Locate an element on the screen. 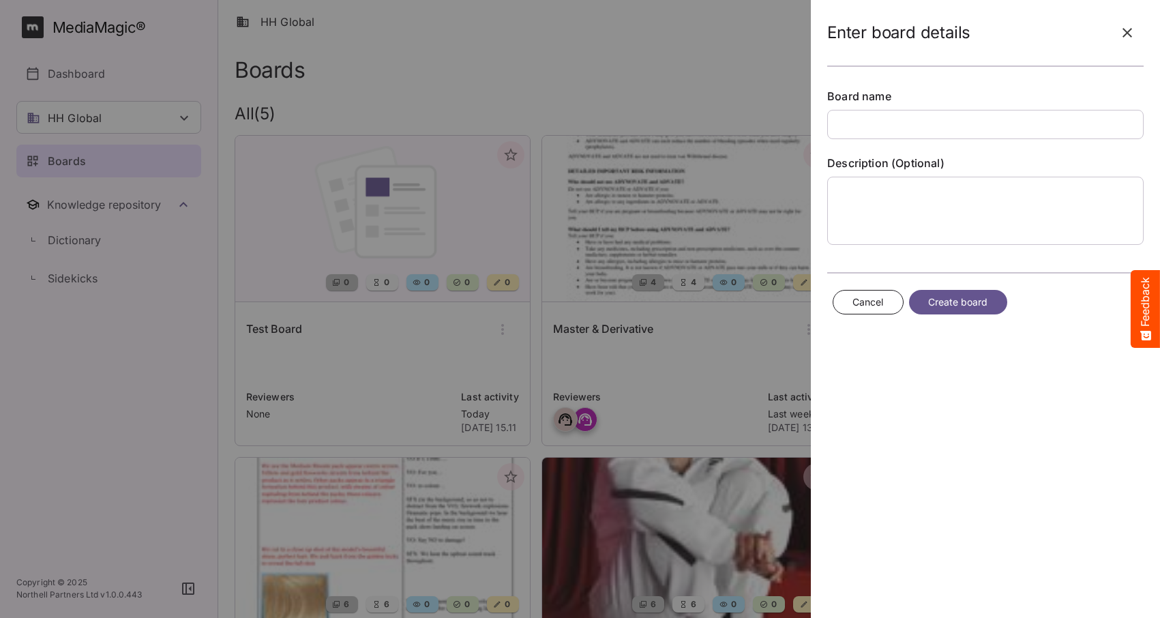  label: Board name is located at coordinates (985, 96).